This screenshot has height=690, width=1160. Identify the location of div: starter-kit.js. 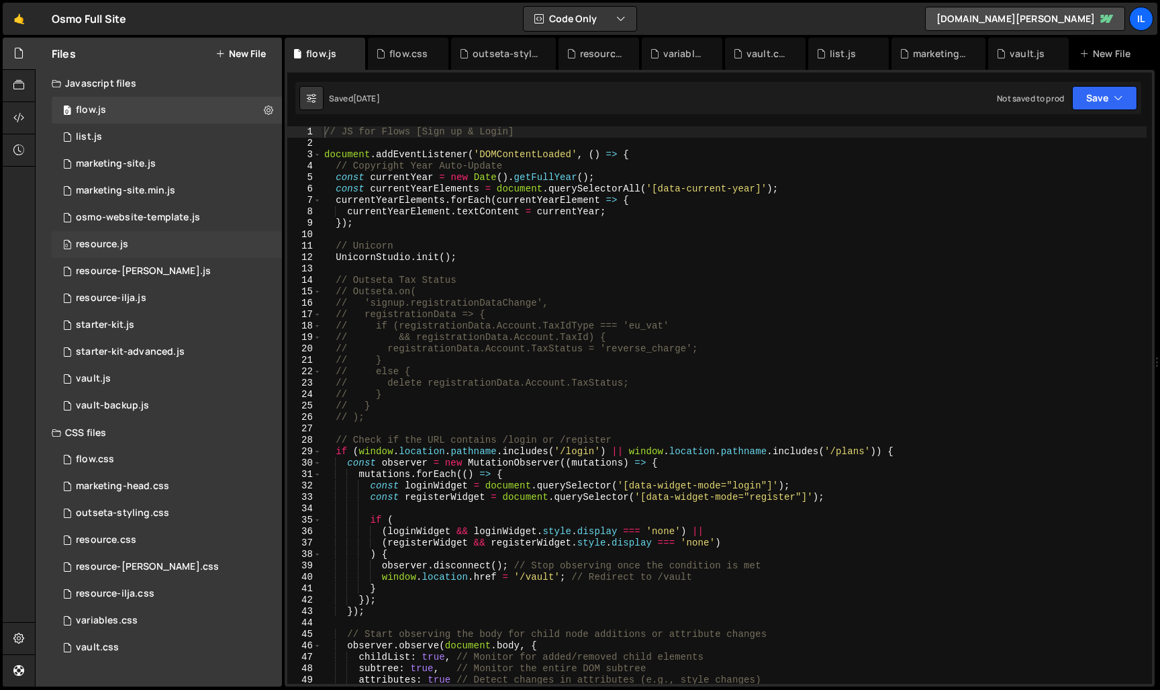
(105, 325).